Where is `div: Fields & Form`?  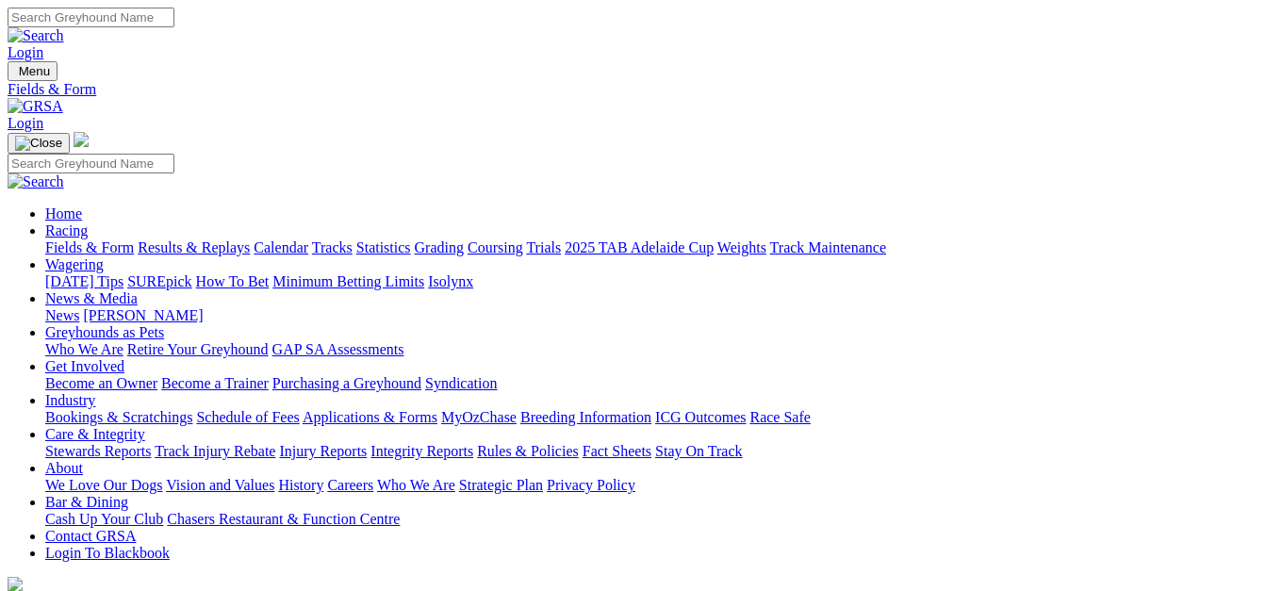 div: Fields & Form is located at coordinates (633, 90).